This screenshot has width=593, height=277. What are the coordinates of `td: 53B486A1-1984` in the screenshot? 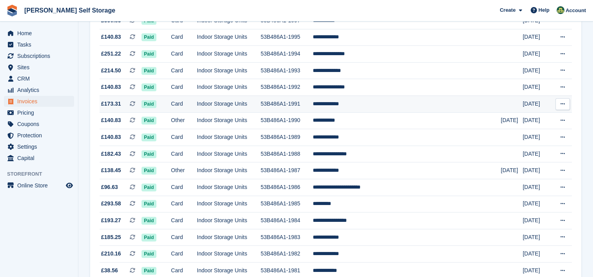 It's located at (287, 221).